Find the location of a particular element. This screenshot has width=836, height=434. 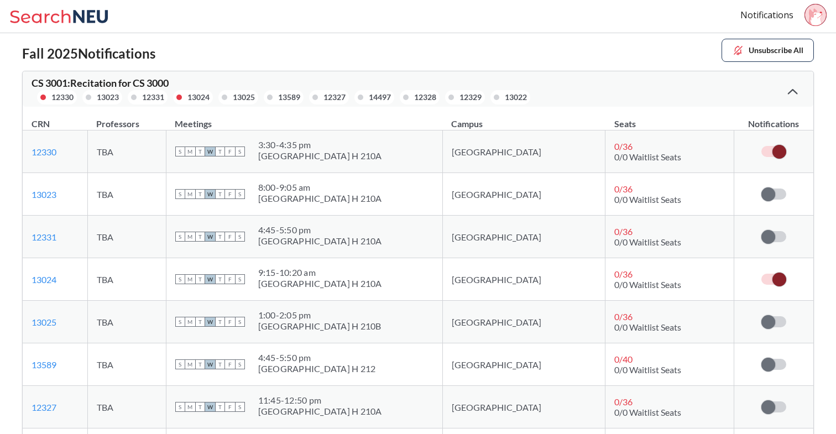

a: 13024 is located at coordinates (44, 279).